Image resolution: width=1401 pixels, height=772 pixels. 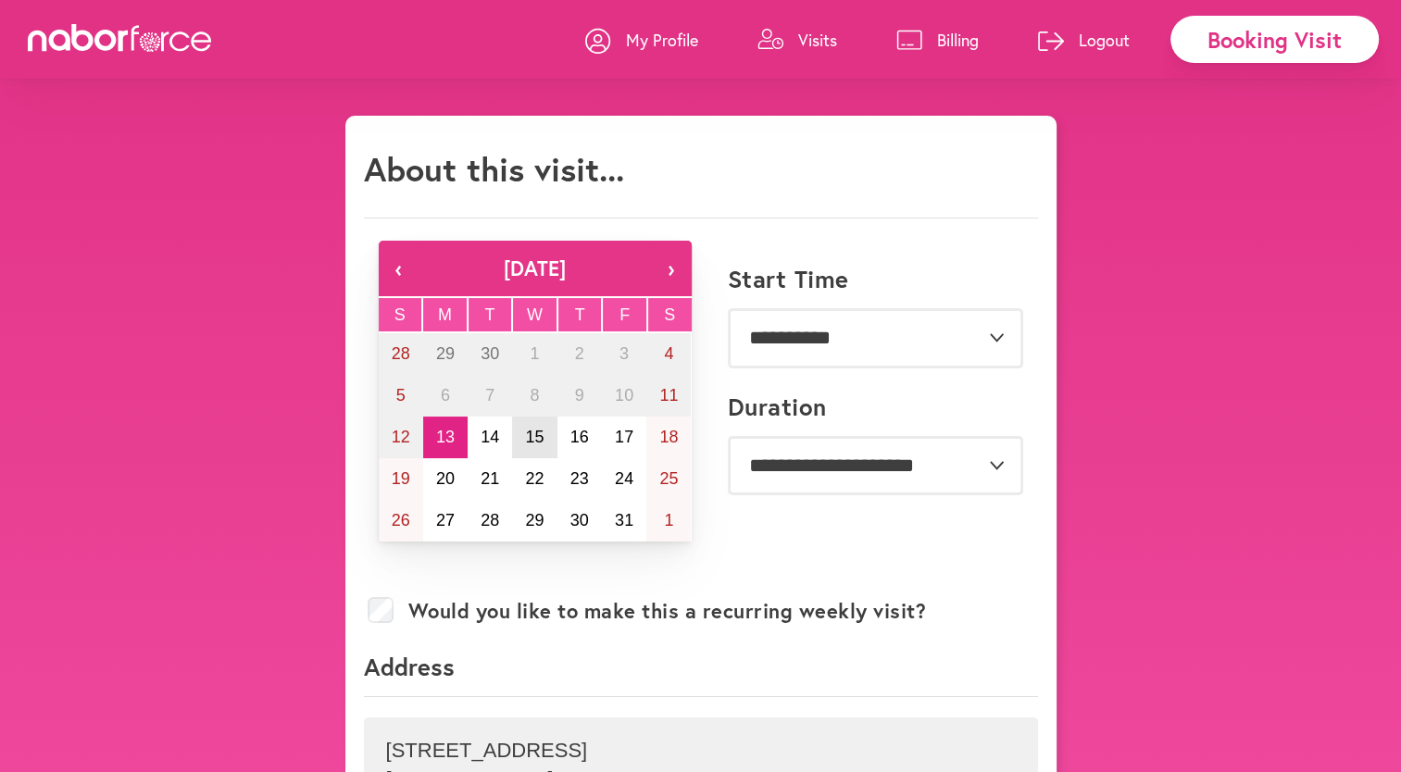 What do you see at coordinates (490, 521) in the screenshot?
I see `abbr: October 28, 2025` at bounding box center [490, 521].